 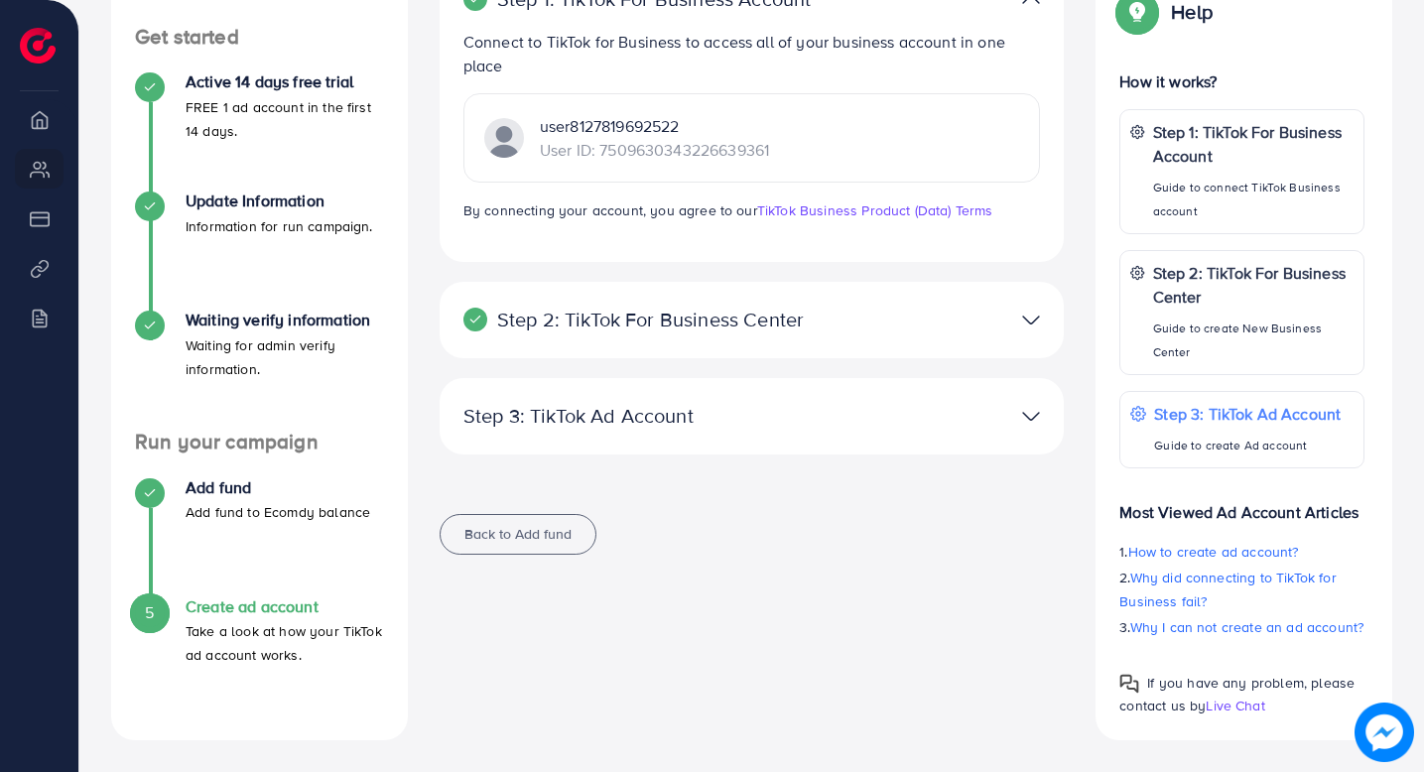 I want to click on p: 1., so click(x=1241, y=552).